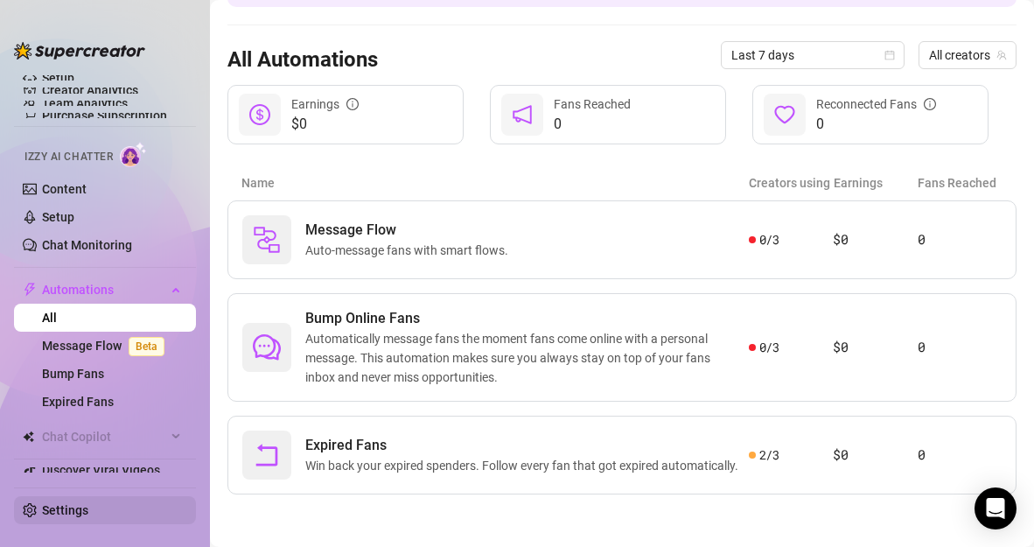 The image size is (1034, 547). What do you see at coordinates (146, 346) in the screenshot?
I see `span: Beta` at bounding box center [146, 346].